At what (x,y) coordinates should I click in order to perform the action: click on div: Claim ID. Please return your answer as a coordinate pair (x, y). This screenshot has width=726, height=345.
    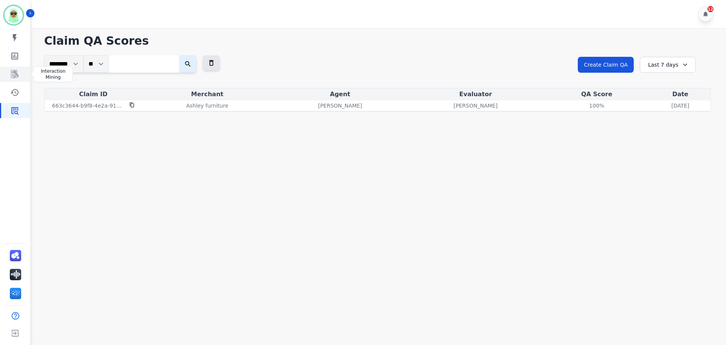
    Looking at the image, I should click on (93, 94).